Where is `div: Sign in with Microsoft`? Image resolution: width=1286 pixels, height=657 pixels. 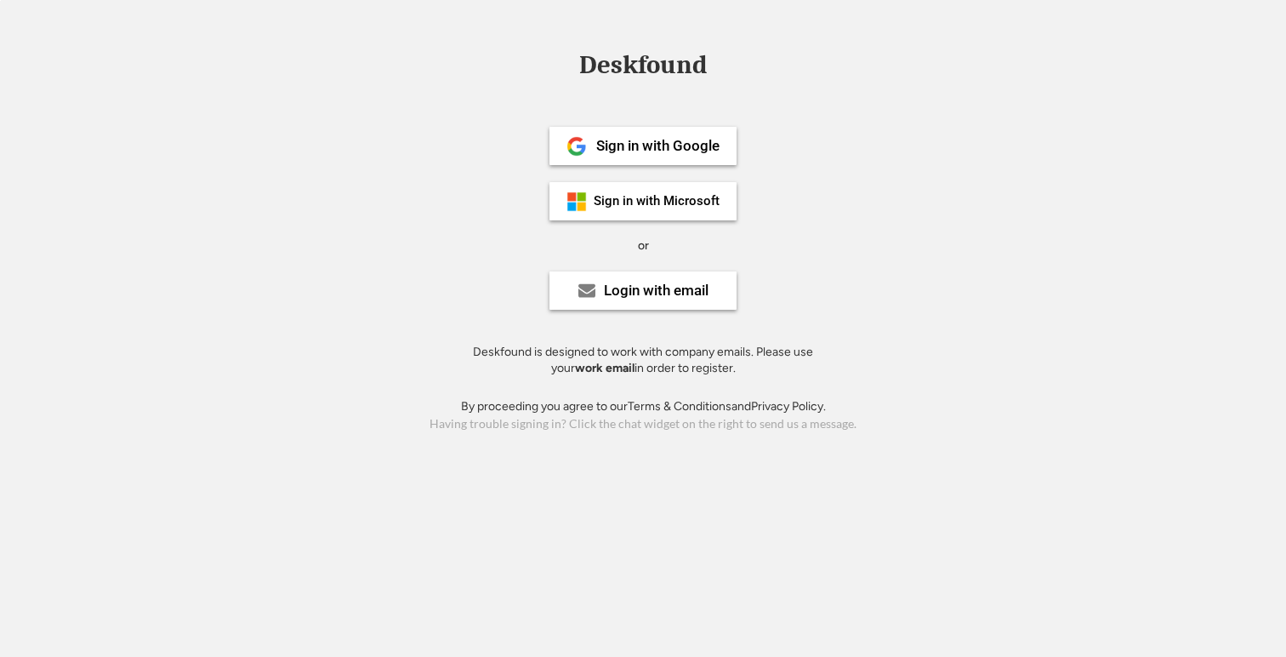
div: Sign in with Microsoft is located at coordinates (657, 201).